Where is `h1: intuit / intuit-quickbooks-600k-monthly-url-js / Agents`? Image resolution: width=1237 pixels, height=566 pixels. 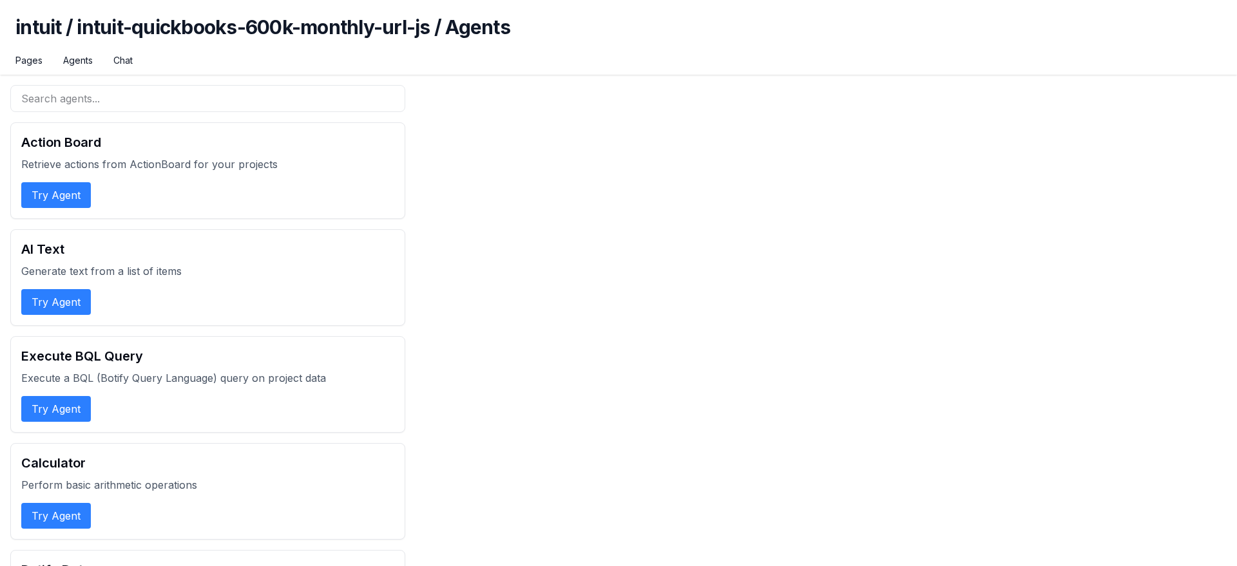 h1: intuit / intuit-quickbooks-600k-monthly-url-js / Agents is located at coordinates (618, 35).